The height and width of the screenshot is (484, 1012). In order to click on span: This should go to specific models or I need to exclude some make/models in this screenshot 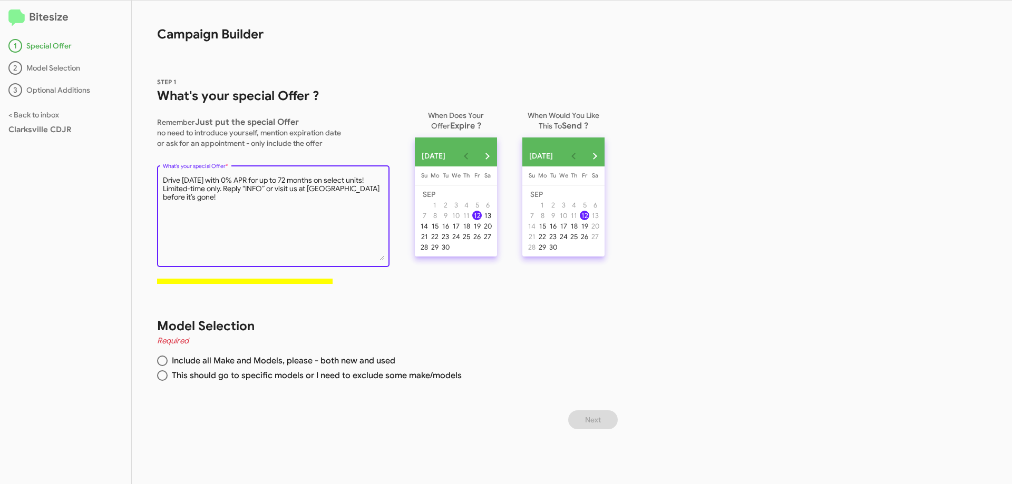, I will do `click(315, 376)`.